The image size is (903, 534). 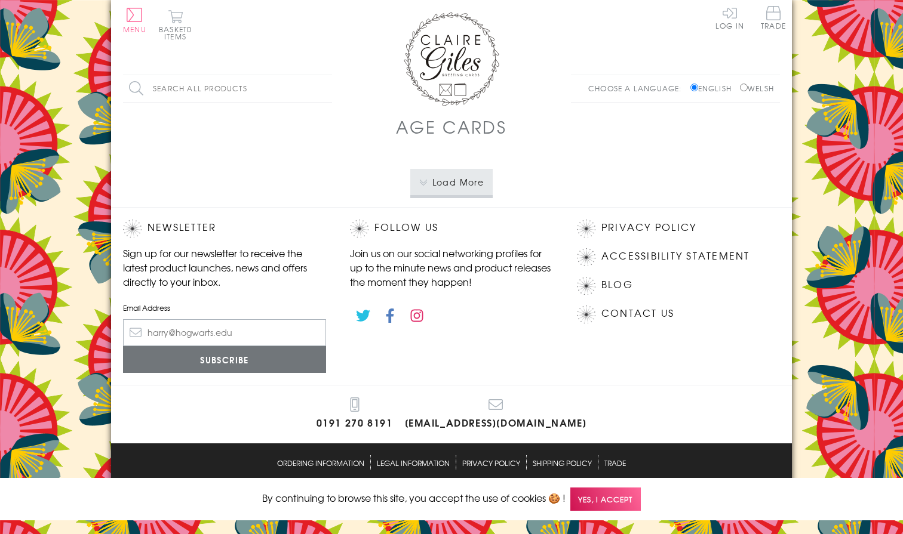 What do you see at coordinates (227, 88) in the screenshot?
I see `input: Search all products` at bounding box center [227, 88].